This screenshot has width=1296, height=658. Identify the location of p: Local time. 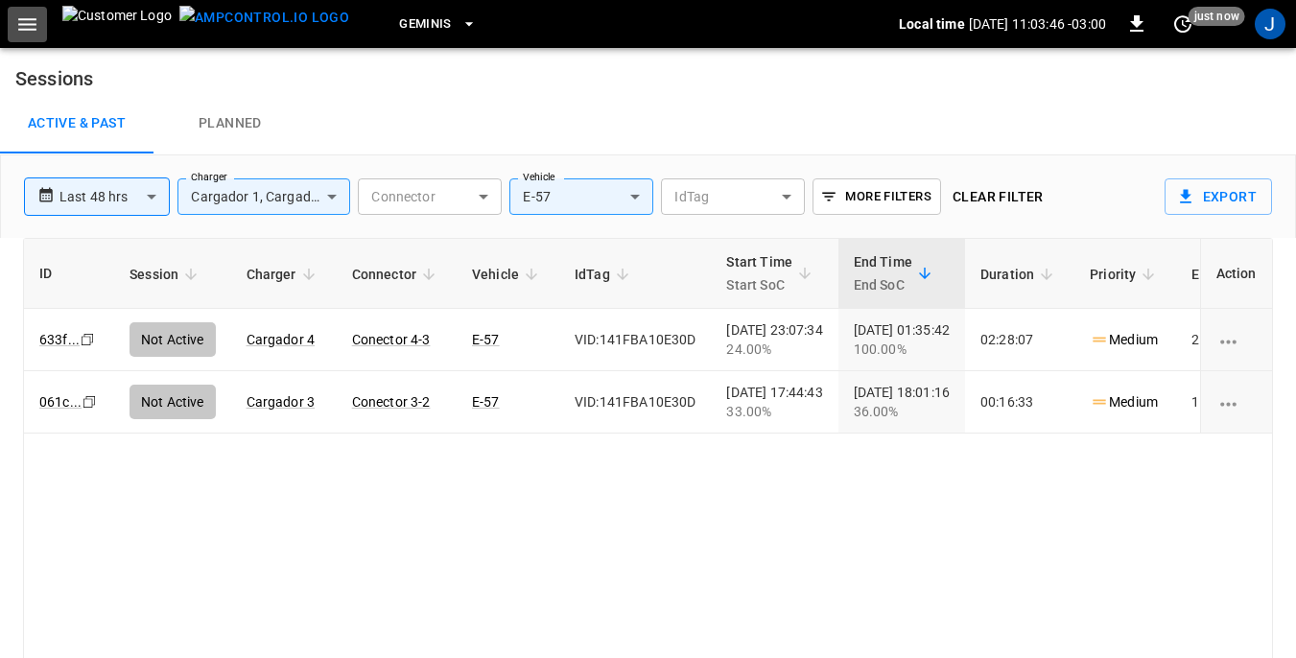
(932, 24).